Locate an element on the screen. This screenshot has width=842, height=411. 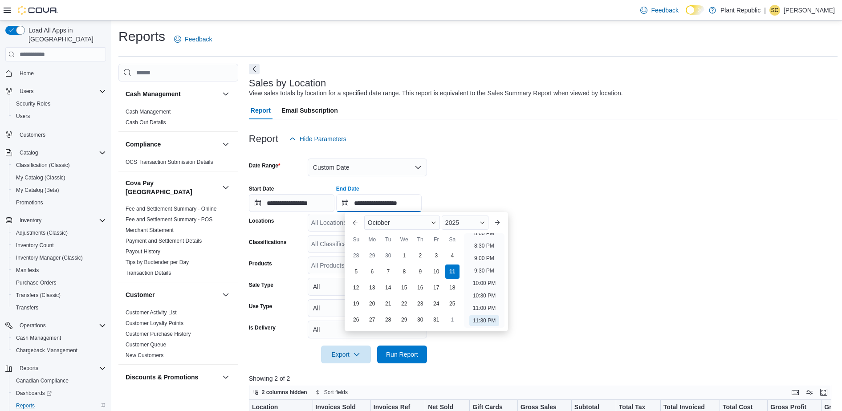
span: Feedback is located at coordinates (664, 10).